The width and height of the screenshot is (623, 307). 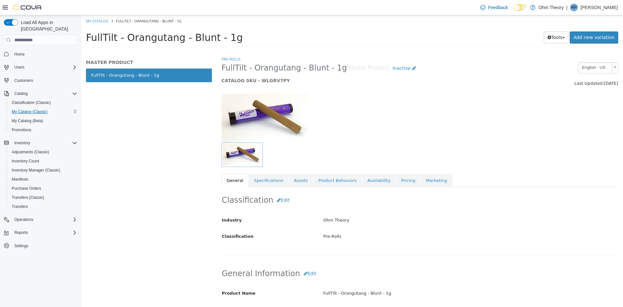 What do you see at coordinates (20, 179) in the screenshot?
I see `a: Manifests` at bounding box center [20, 179].